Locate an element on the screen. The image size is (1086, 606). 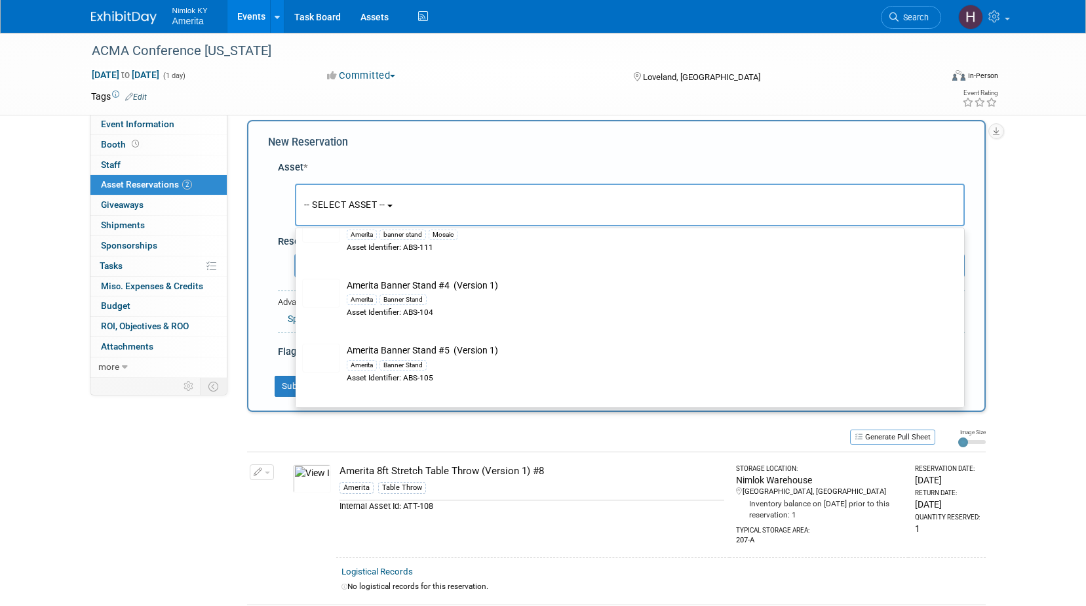
span: Budget is located at coordinates (115, 306).